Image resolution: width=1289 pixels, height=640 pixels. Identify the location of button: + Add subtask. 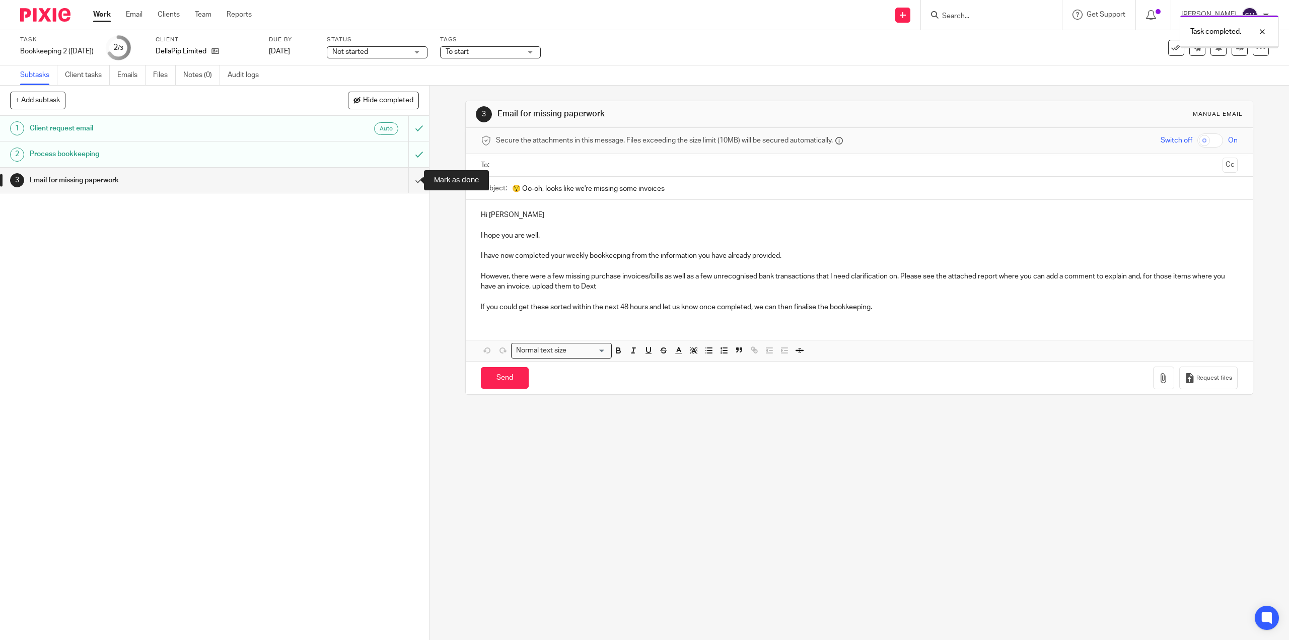
(38, 100).